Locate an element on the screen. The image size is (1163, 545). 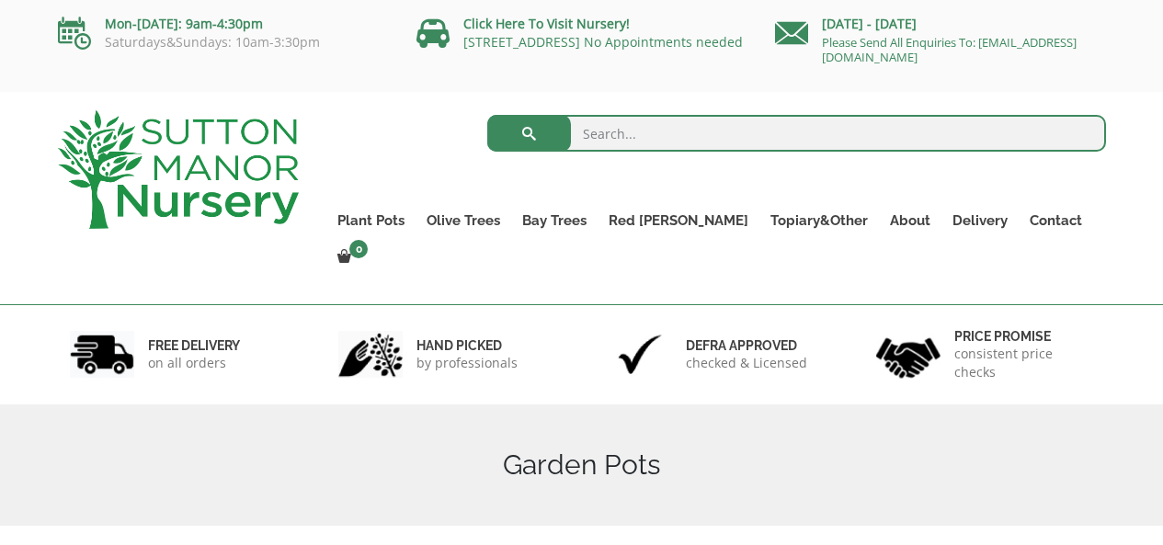
a: Click Here To Visit Nursery! is located at coordinates (546, 23).